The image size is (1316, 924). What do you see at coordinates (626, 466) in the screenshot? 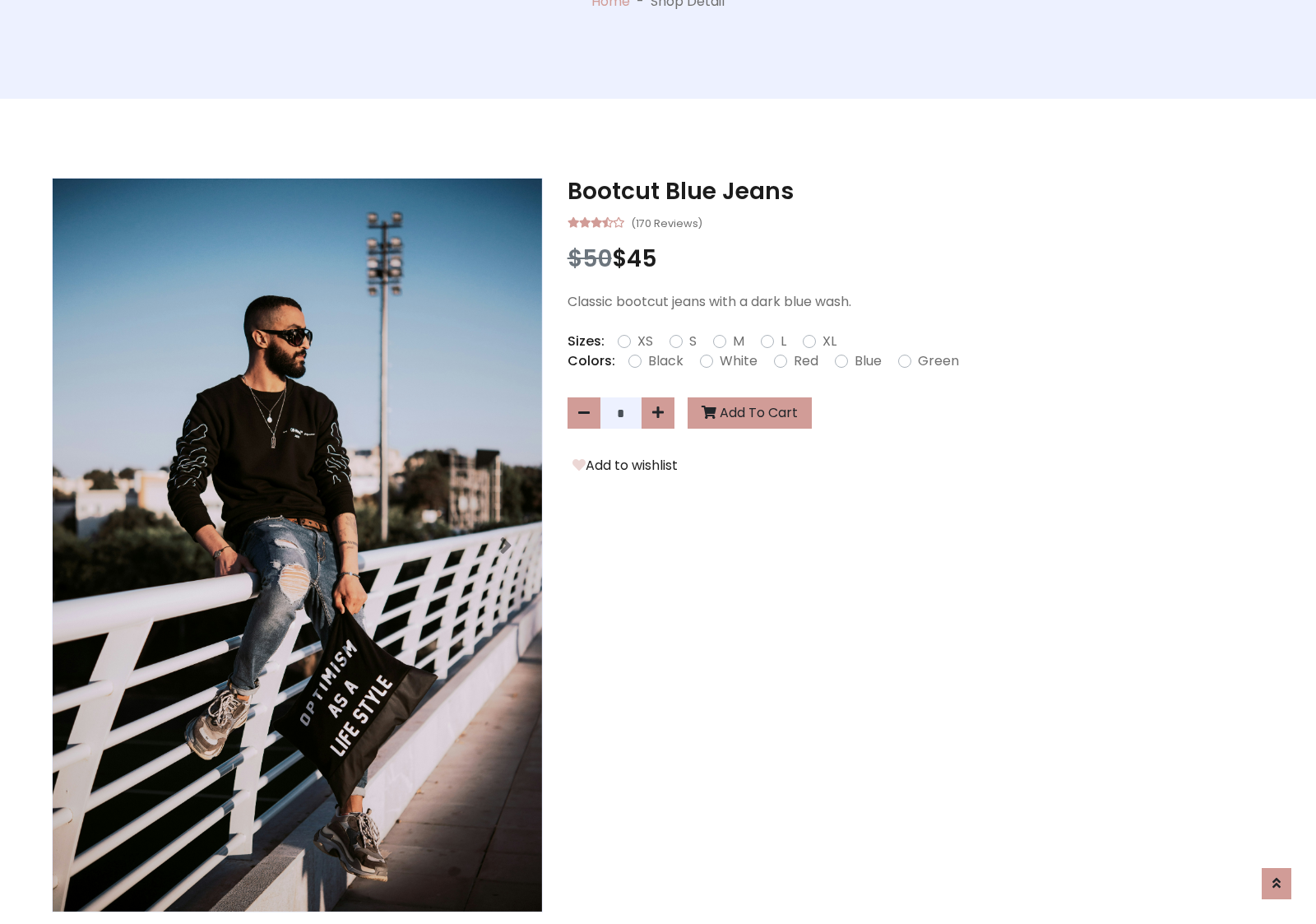
I see `button: Add to wishlist` at bounding box center [626, 466].